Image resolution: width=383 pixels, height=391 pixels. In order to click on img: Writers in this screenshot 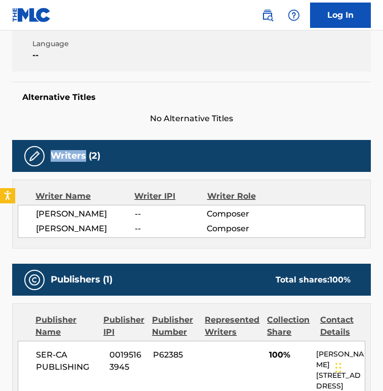, I will do `click(34, 156)`.